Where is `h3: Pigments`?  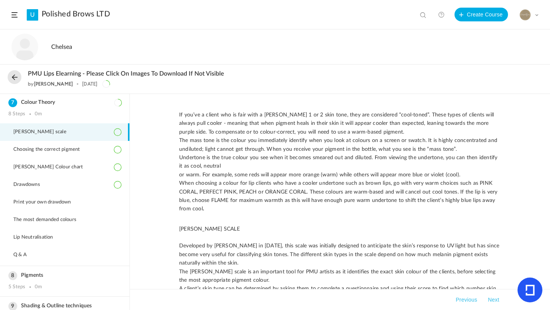
h3: Pigments is located at coordinates (65, 276).